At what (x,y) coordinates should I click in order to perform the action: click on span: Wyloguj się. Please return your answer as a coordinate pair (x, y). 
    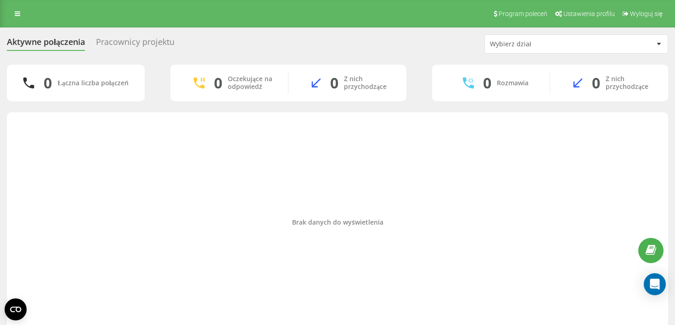
    Looking at the image, I should click on (646, 14).